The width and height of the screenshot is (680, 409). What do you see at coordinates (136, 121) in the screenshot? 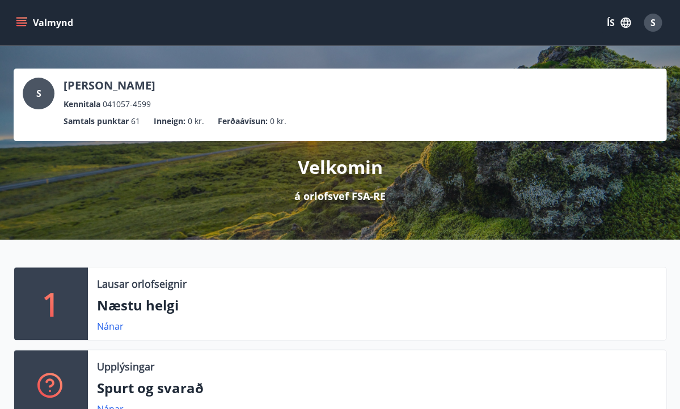
I see `span: 61` at bounding box center [136, 121].